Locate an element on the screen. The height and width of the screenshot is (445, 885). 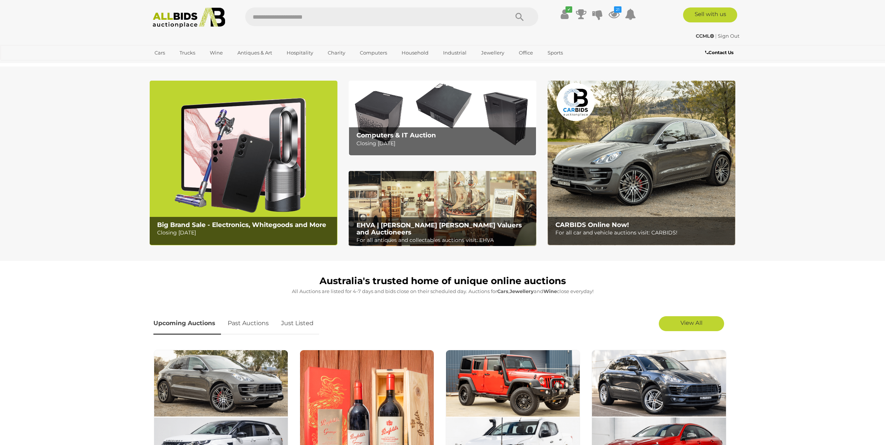
a: Computers is located at coordinates (373, 53).